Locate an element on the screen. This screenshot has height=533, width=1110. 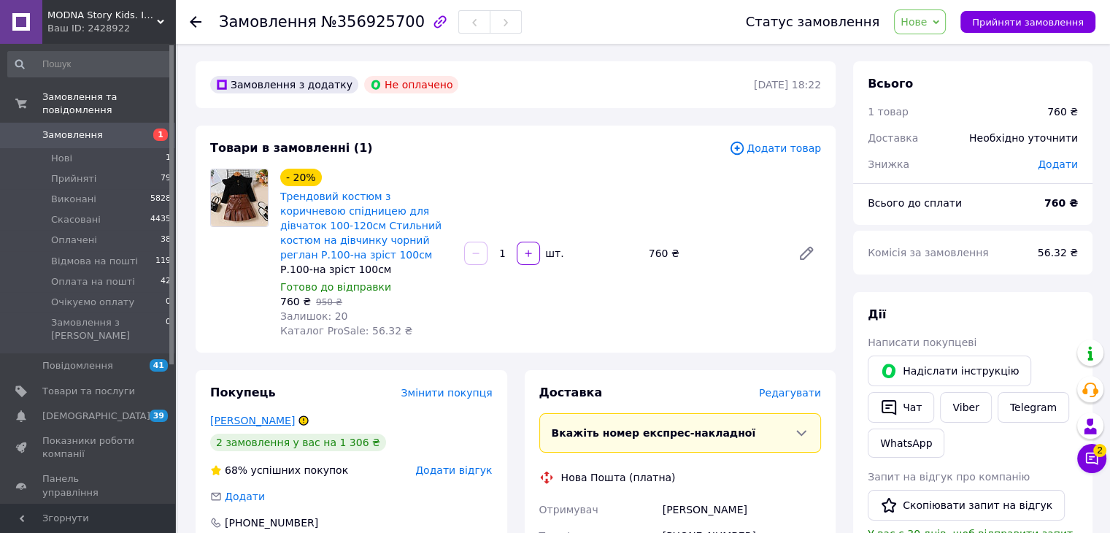
span: 4435 is located at coordinates (160, 220).